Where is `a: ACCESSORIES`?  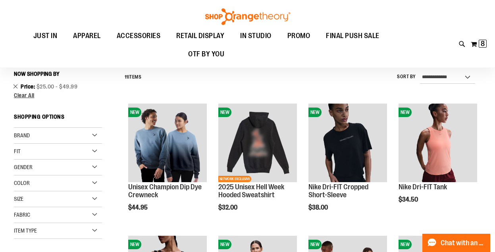
a: ACCESSORIES is located at coordinates (138, 36).